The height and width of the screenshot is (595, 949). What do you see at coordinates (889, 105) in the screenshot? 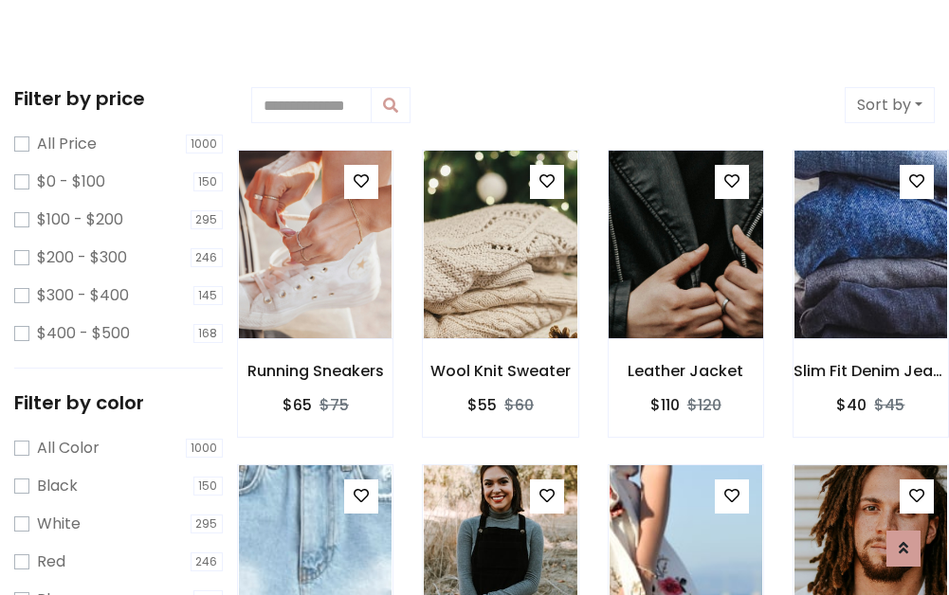
I see `button: Sort by` at bounding box center [889, 105].